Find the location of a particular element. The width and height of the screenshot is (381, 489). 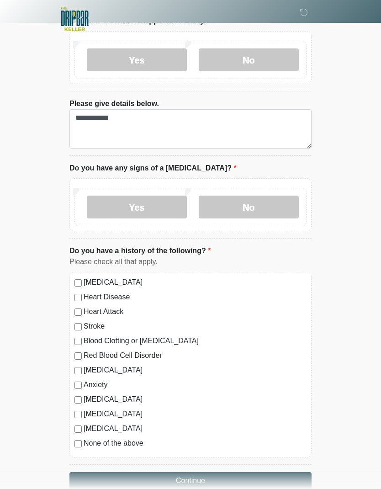

input: Anxiety is located at coordinates (78, 385).